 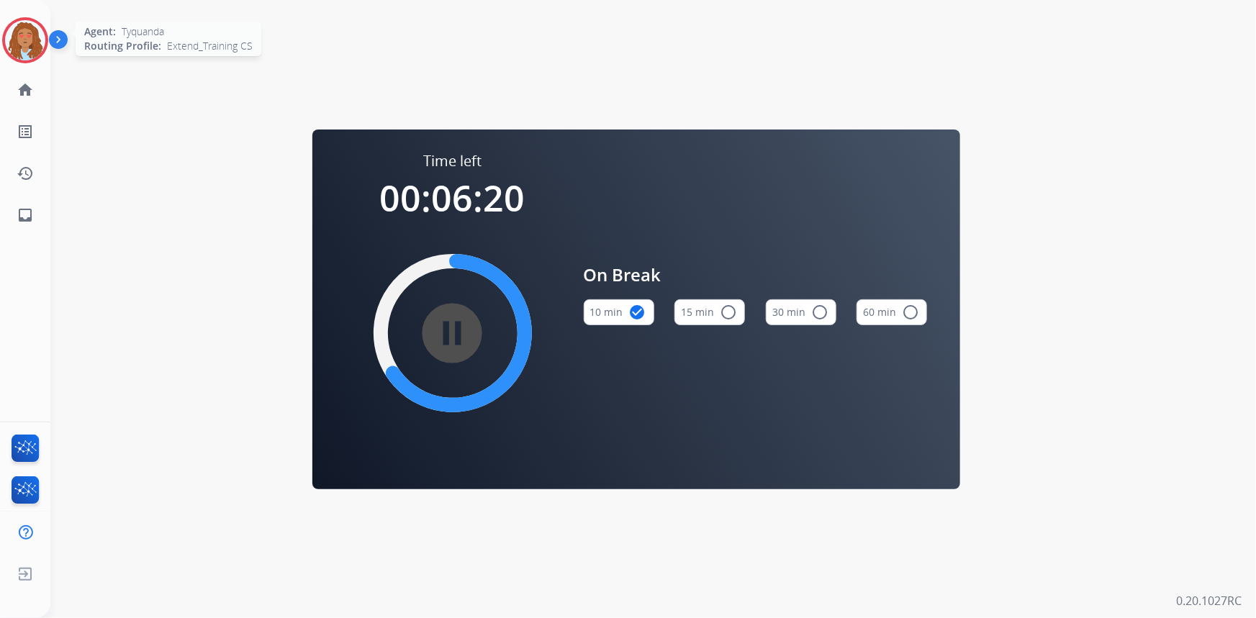 What do you see at coordinates (1208, 601) in the screenshot?
I see `p: 0.20.1027RC` at bounding box center [1208, 601].